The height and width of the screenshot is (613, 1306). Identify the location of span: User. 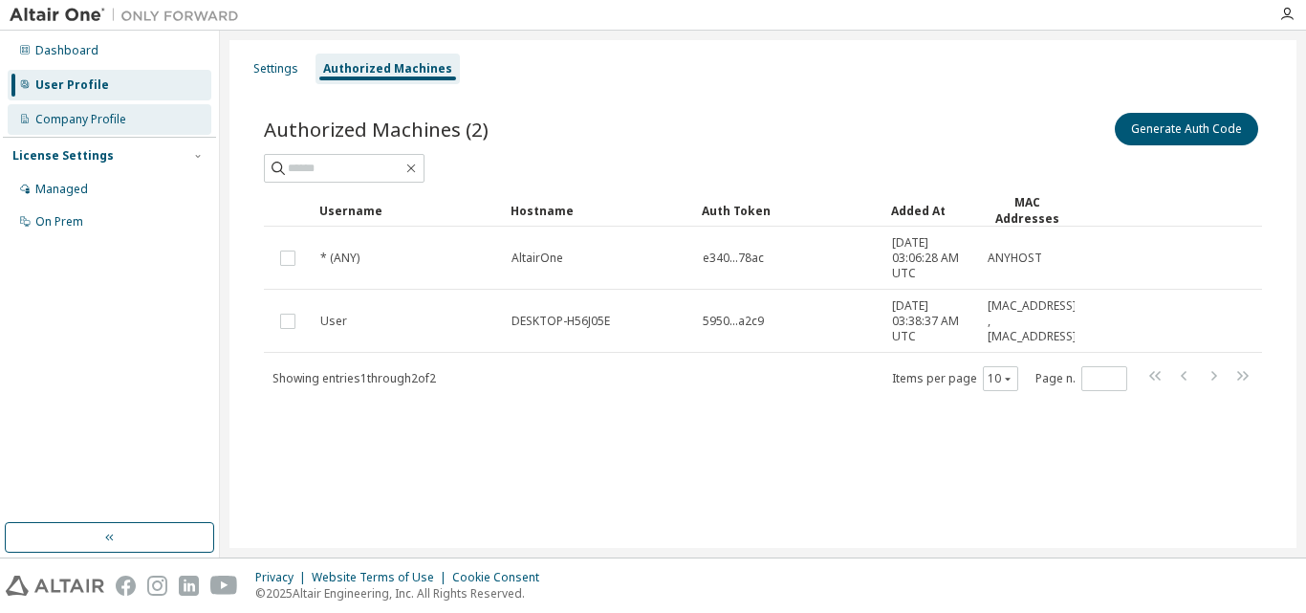
(334, 321).